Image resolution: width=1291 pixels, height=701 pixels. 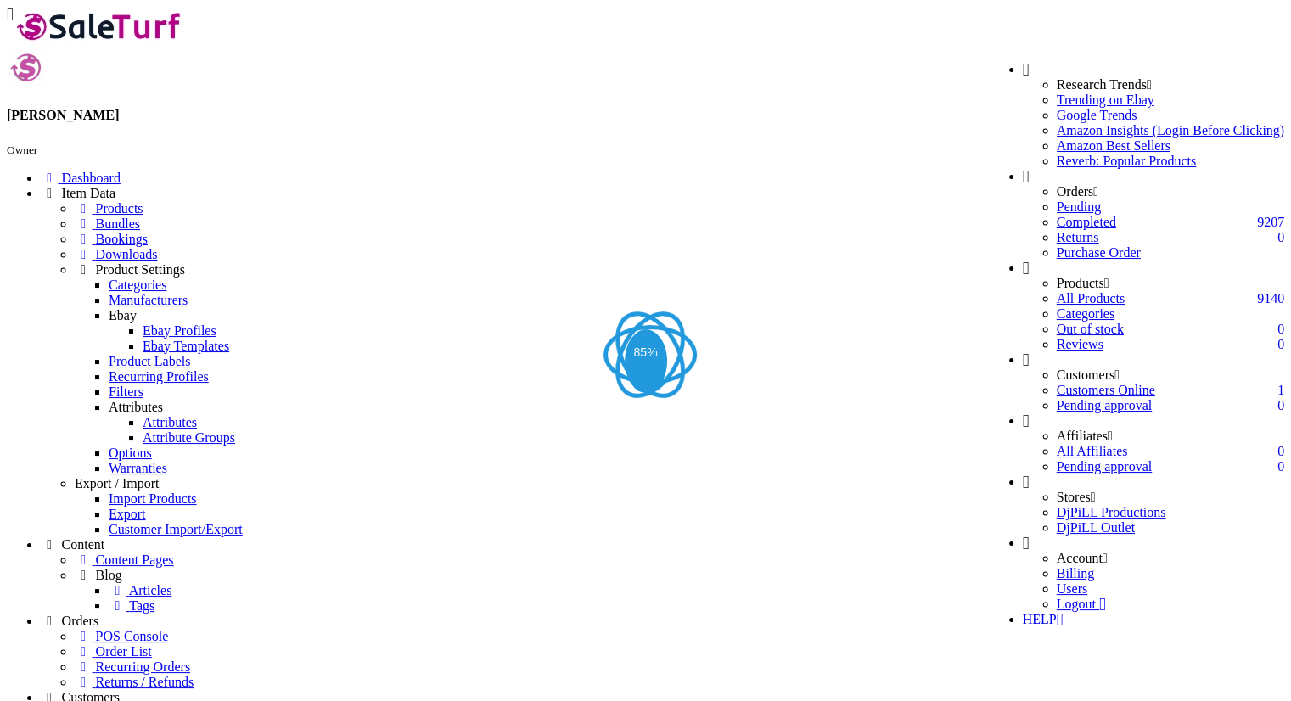 What do you see at coordinates (89, 193) in the screenshot?
I see `span: Item Data` at bounding box center [89, 193].